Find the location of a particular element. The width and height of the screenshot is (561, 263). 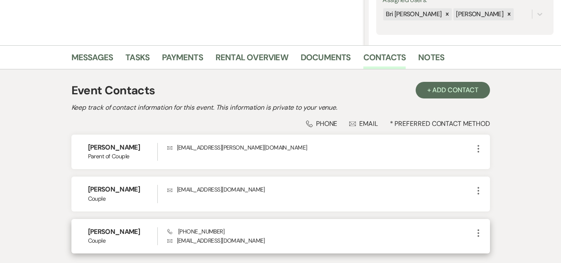

button: + Add Contact is located at coordinates (453, 90).